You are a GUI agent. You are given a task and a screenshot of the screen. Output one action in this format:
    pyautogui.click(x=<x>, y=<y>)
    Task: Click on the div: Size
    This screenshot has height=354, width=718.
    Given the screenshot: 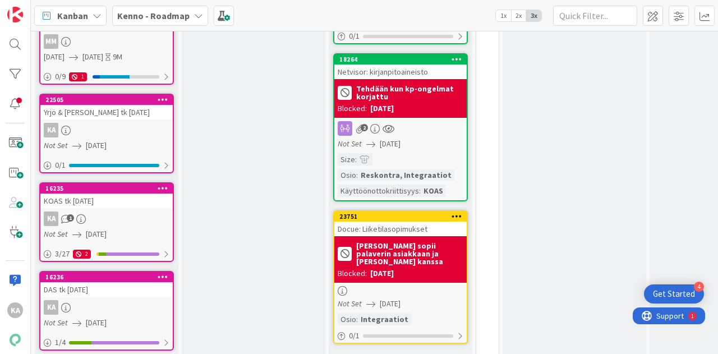 What is the action you would take?
    pyautogui.click(x=346, y=159)
    